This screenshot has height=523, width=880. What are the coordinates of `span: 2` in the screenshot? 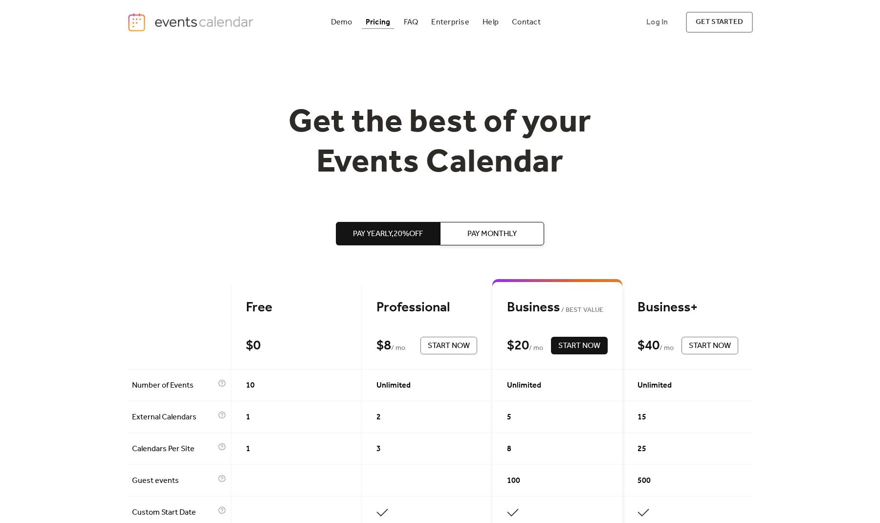 It's located at (378, 417).